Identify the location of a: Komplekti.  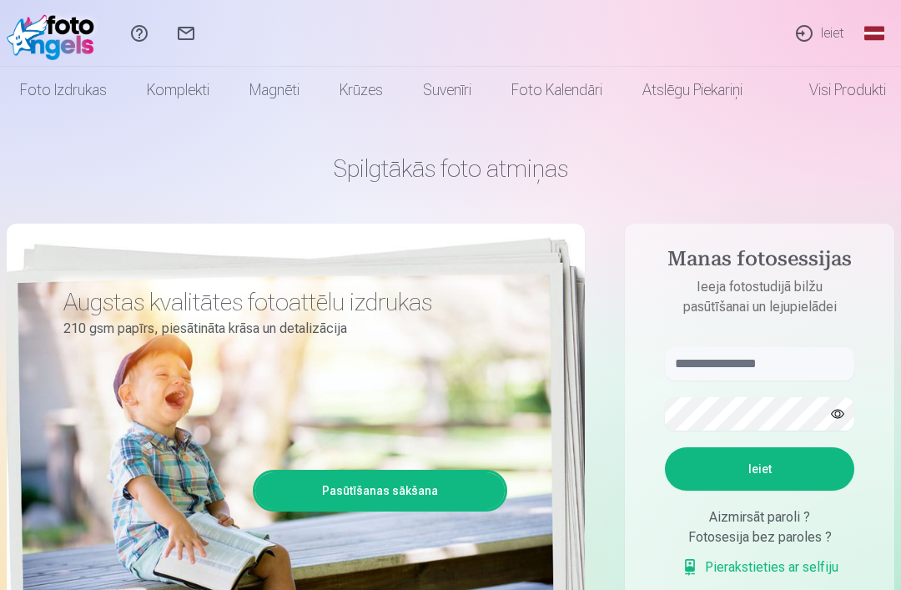
(178, 90).